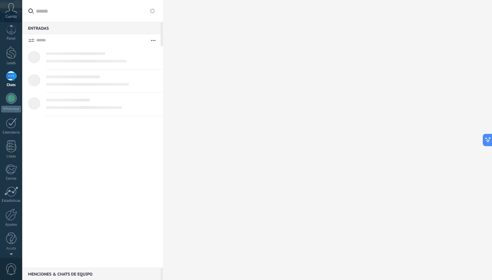 Image resolution: width=492 pixels, height=280 pixels. What do you see at coordinates (11, 133) in the screenshot?
I see `div: Calendario` at bounding box center [11, 133].